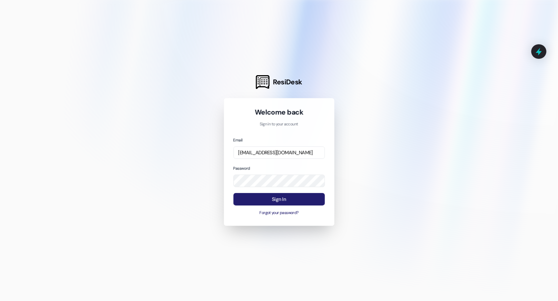 The width and height of the screenshot is (558, 301). I want to click on label: Password, so click(242, 169).